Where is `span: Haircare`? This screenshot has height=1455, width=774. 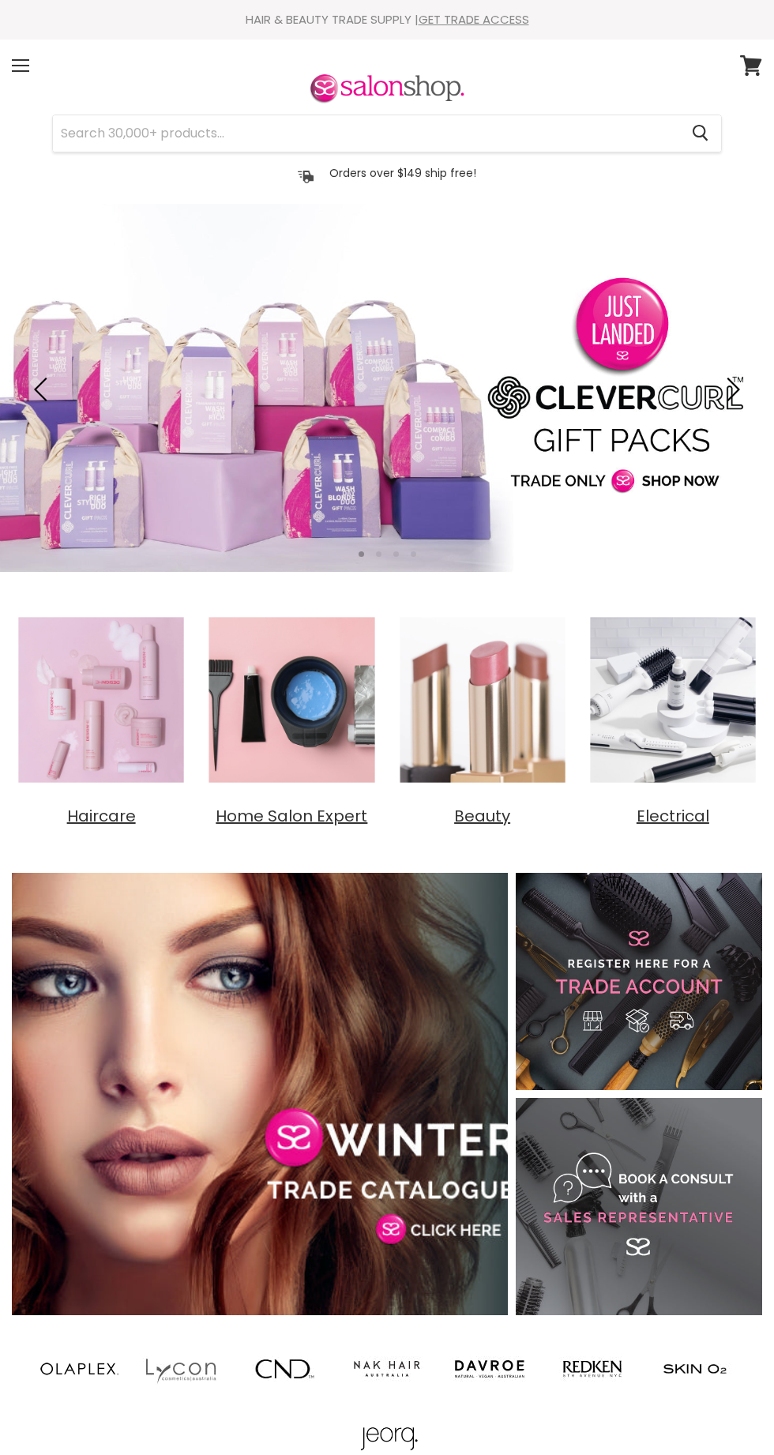
span: Haircare is located at coordinates (101, 816).